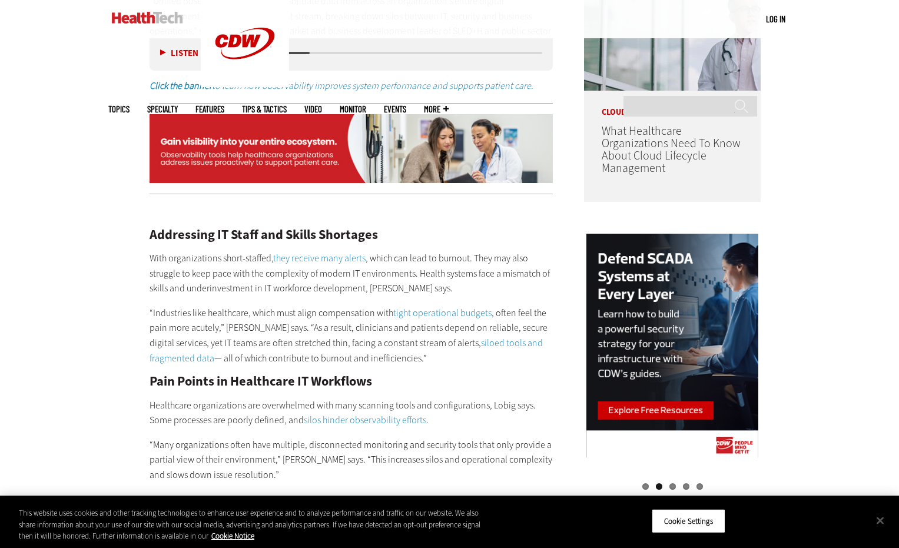  Describe the element at coordinates (319, 258) in the screenshot. I see `a: they receive many alerts` at that location.